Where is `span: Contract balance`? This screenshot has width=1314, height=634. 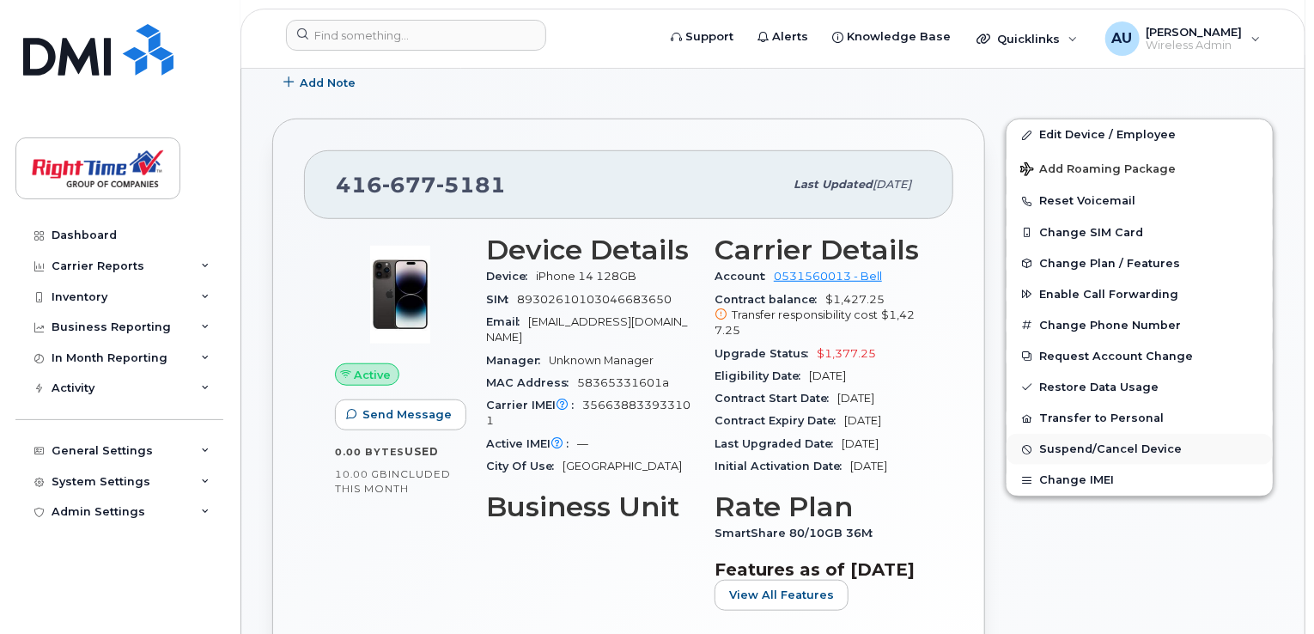
span: Contract balance is located at coordinates (770, 299).